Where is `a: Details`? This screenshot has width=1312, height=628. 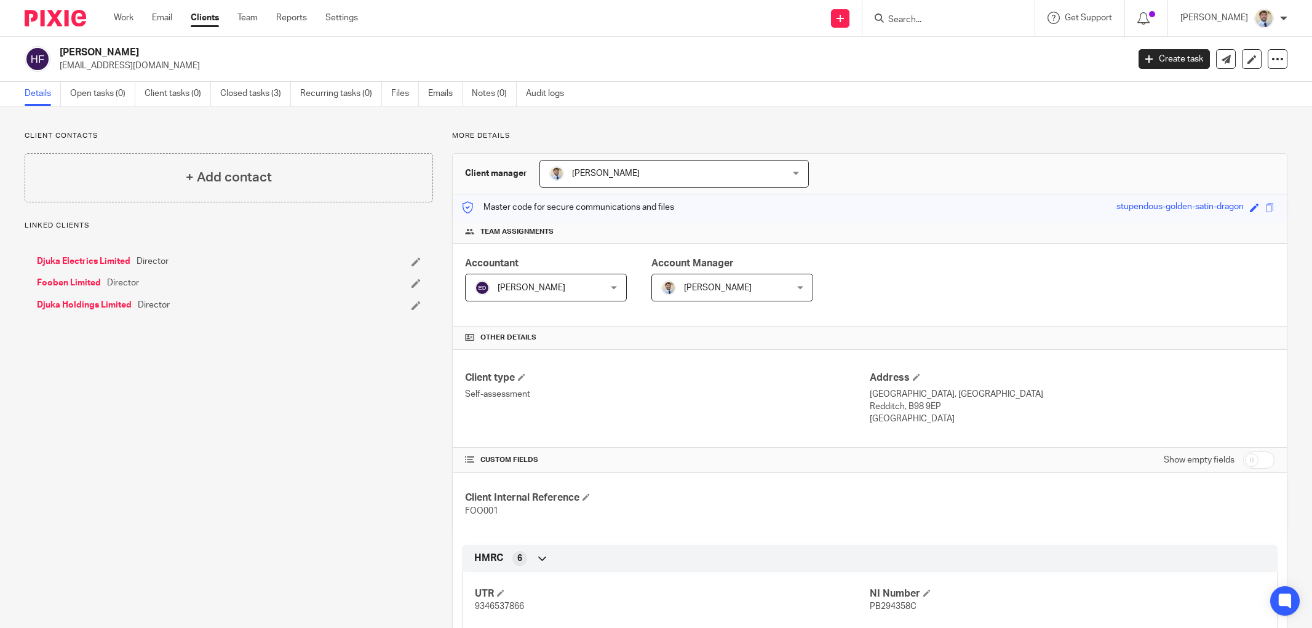 a: Details is located at coordinates (42, 94).